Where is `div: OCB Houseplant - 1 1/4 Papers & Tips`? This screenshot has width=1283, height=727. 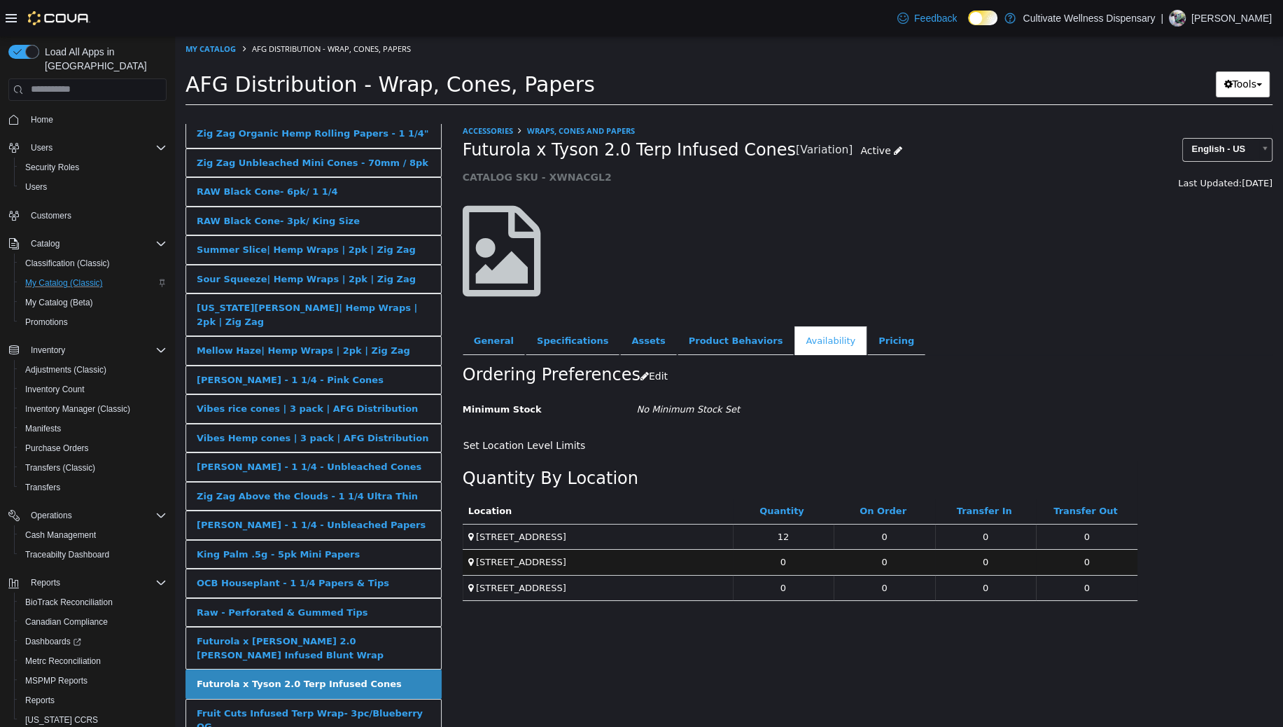
div: OCB Houseplant - 1 1/4 Papers & Tips is located at coordinates (118, 547).